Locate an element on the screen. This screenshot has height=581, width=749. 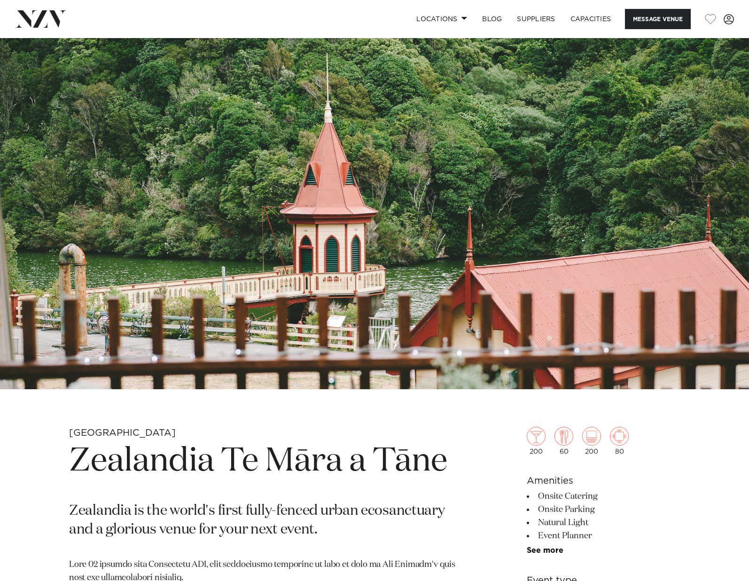
img: nzv-logo.png is located at coordinates (40, 19).